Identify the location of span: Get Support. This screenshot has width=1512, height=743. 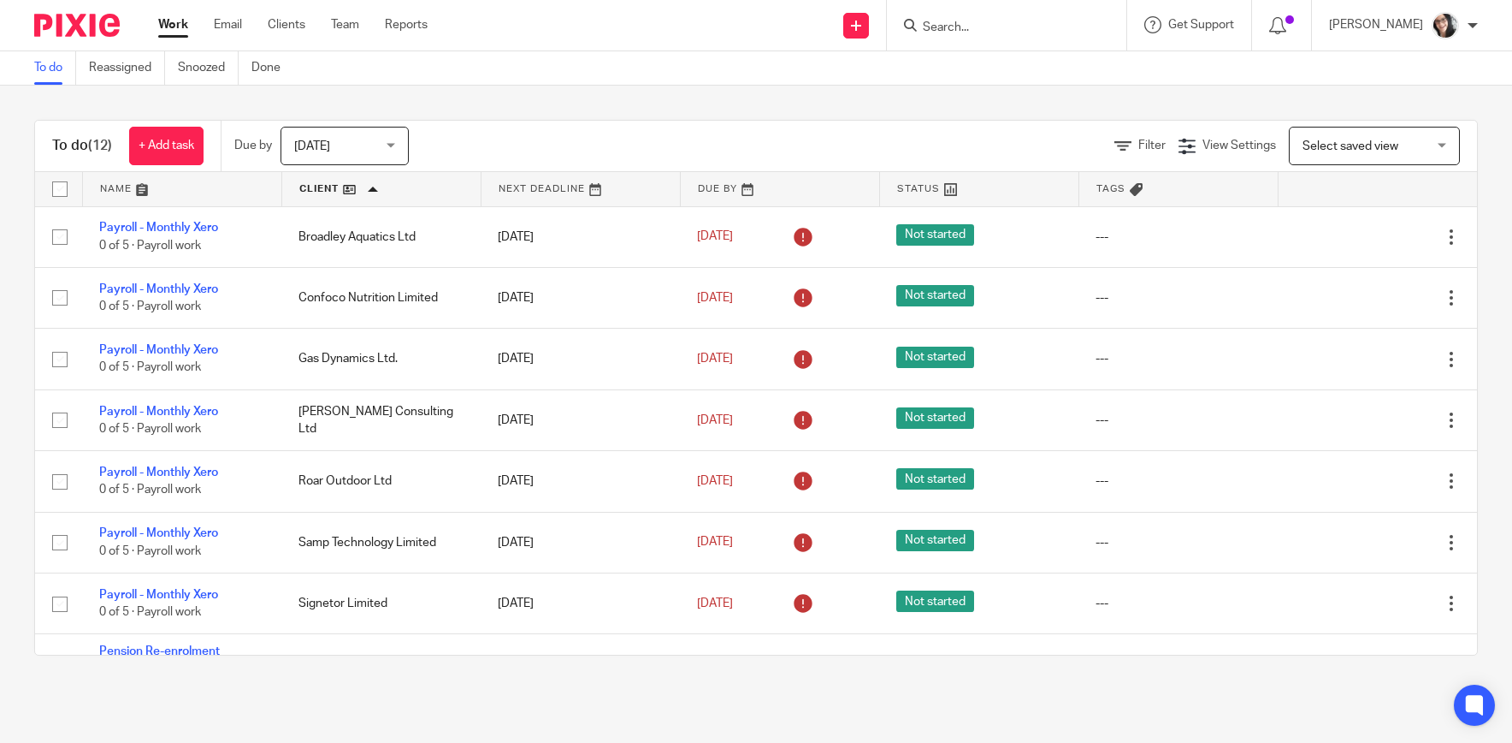
(1201, 25).